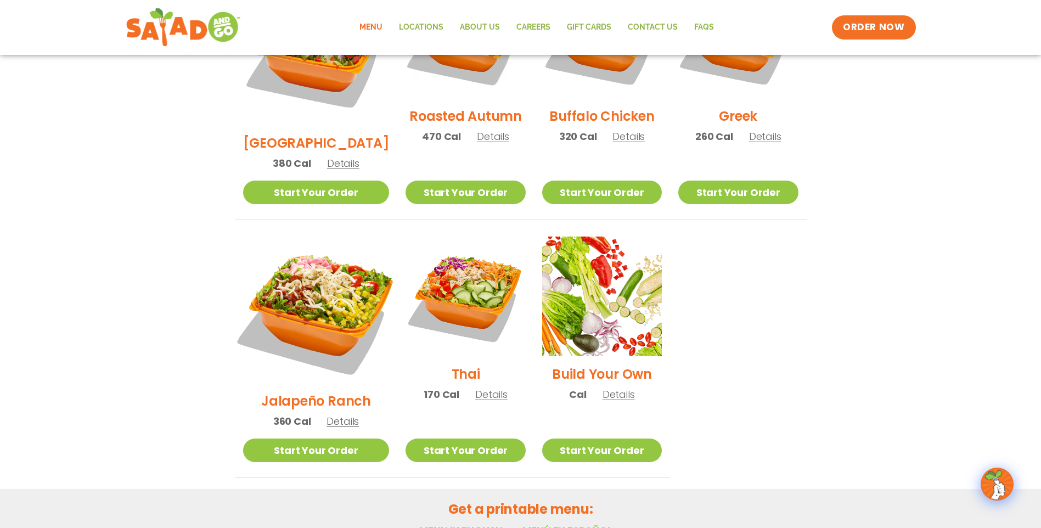 The image size is (1041, 528). What do you see at coordinates (589, 27) in the screenshot?
I see `a: GIFT CARDS` at bounding box center [589, 27].